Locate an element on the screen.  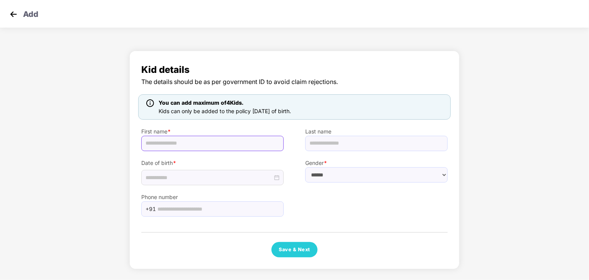
span: +91 is located at coordinates (150, 209).